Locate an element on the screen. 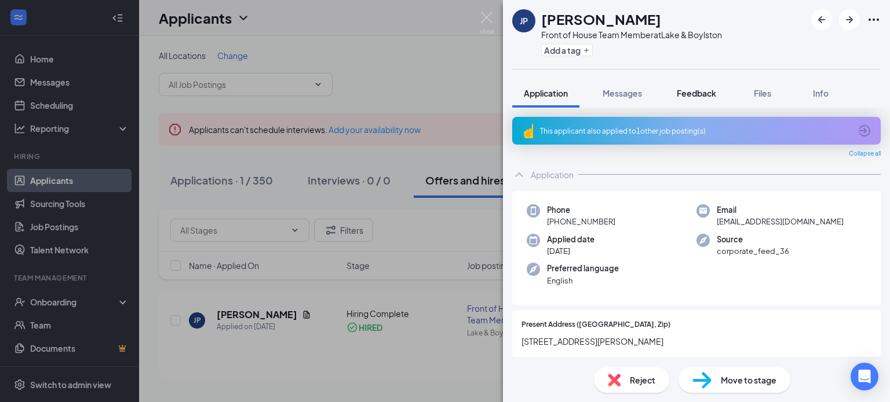 This screenshot has width=890, height=402. button: ArrowRight is located at coordinates (849, 20).